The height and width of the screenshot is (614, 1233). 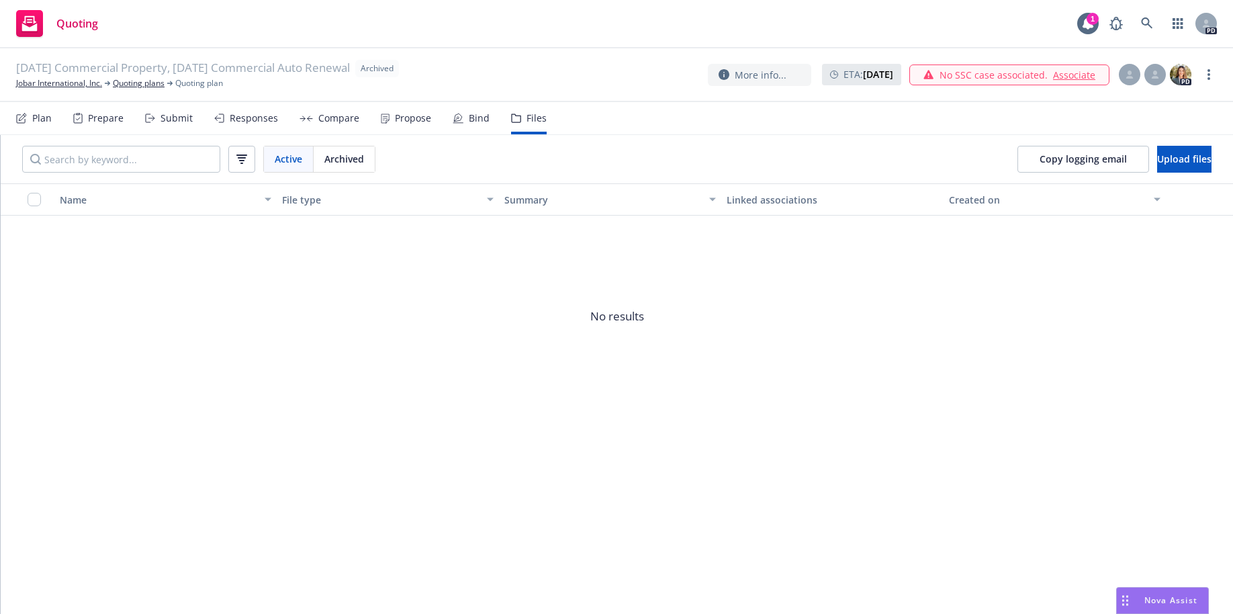 I want to click on div: Created on, so click(x=1047, y=199).